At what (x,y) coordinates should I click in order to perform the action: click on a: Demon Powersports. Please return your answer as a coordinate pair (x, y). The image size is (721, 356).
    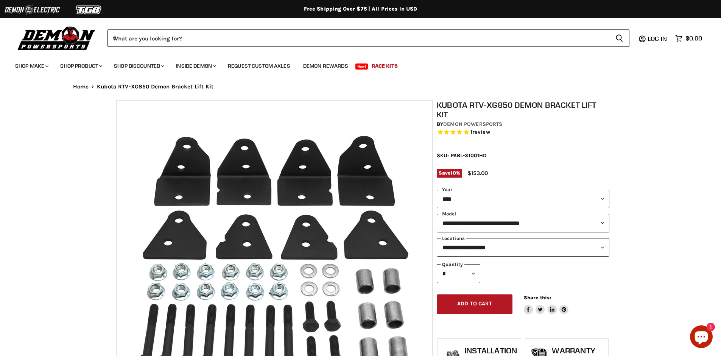
    Looking at the image, I should click on (472, 124).